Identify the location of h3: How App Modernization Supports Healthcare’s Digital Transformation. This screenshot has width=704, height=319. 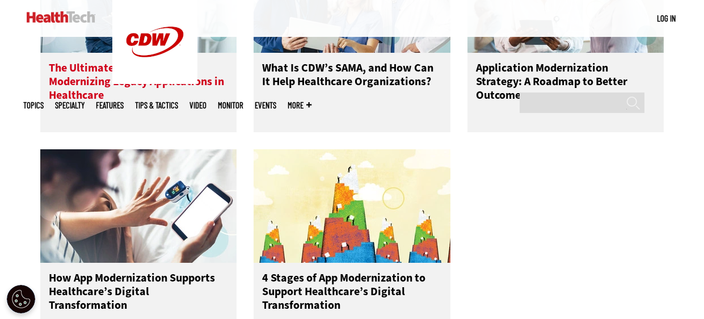
(138, 294).